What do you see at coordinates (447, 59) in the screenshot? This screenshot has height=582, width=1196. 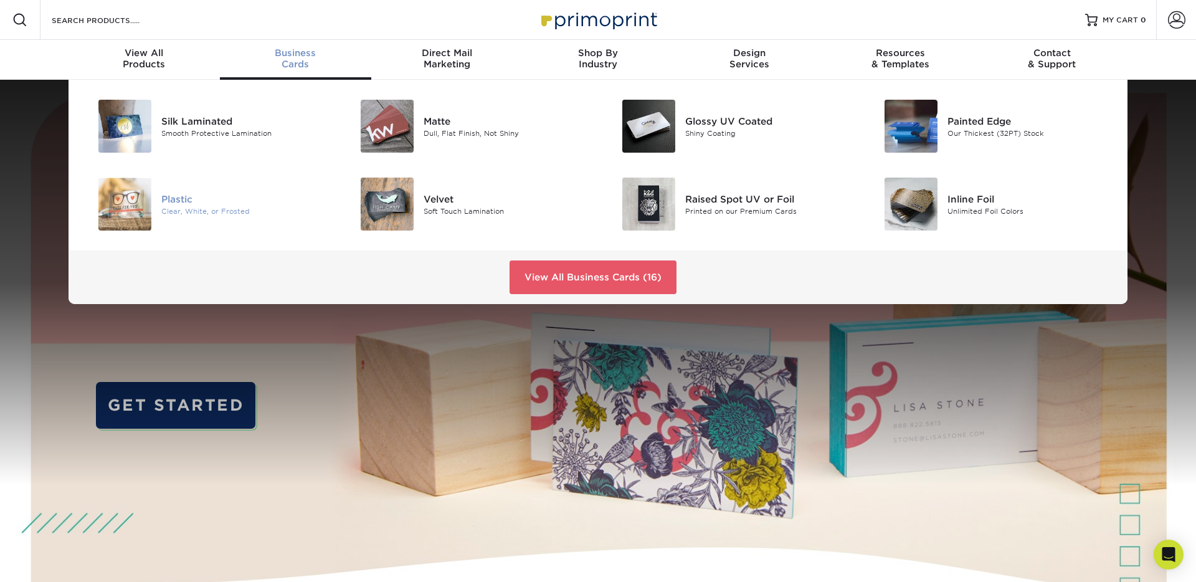 I see `div: Marketing` at bounding box center [447, 59].